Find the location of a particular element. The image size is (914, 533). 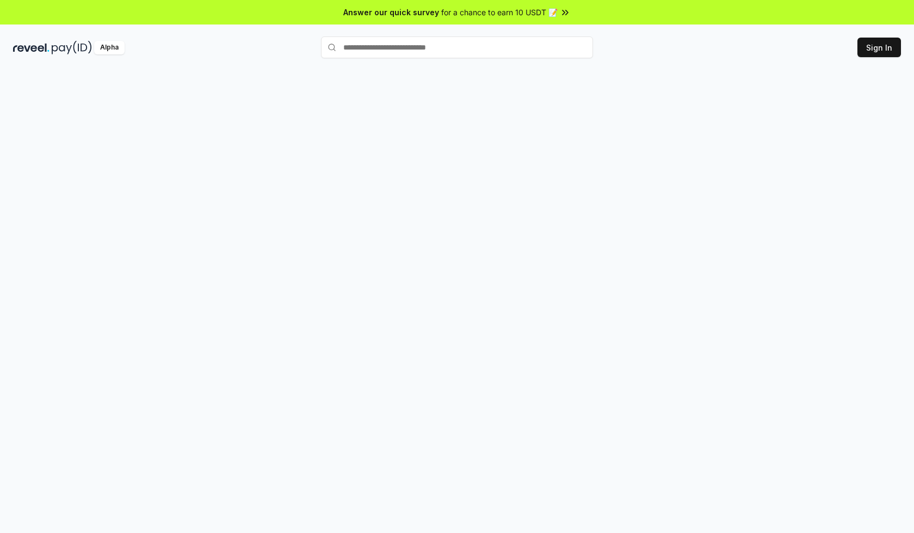

img: reveel_dark is located at coordinates (31, 47).